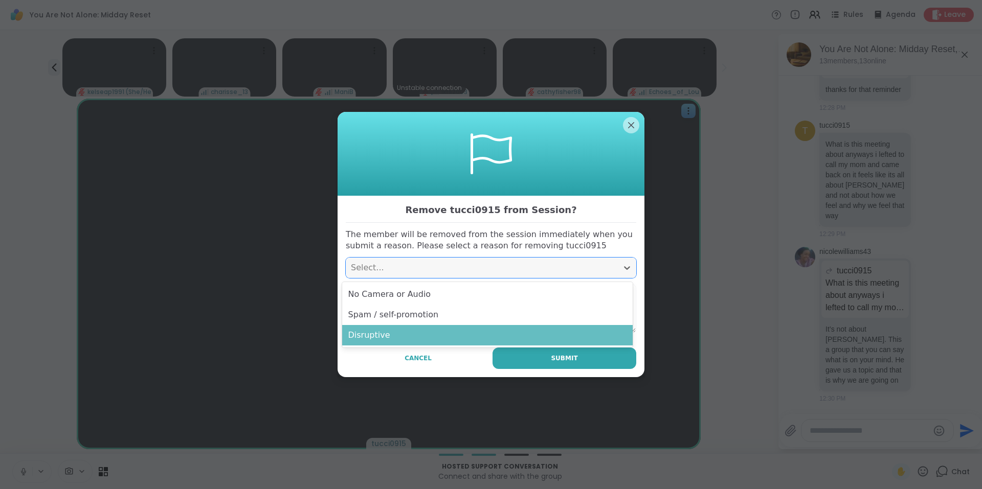 The image size is (982, 489). I want to click on p: The member will be removed from the session immediately when you submit a reason. Please select a..., so click(491, 240).